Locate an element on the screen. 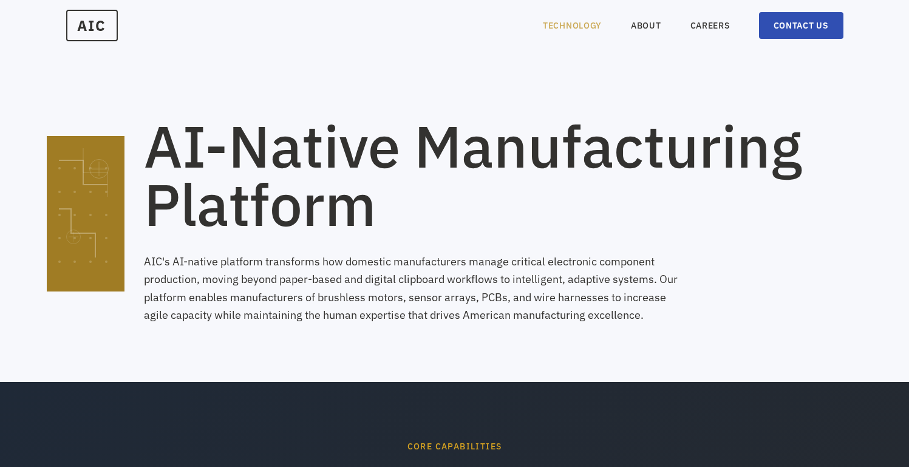  p: AIC's AI-native platform transforms how domestic manufacturers manage critical electronic compone... is located at coordinates (416, 288).